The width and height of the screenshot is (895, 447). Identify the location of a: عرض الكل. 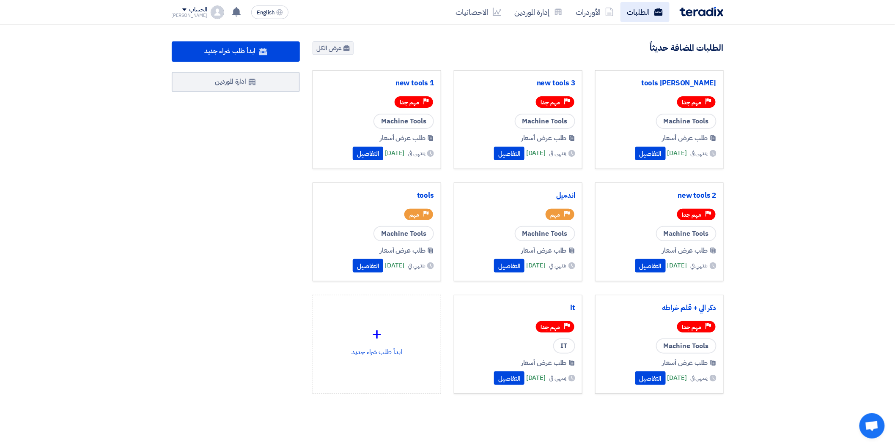
(333, 48).